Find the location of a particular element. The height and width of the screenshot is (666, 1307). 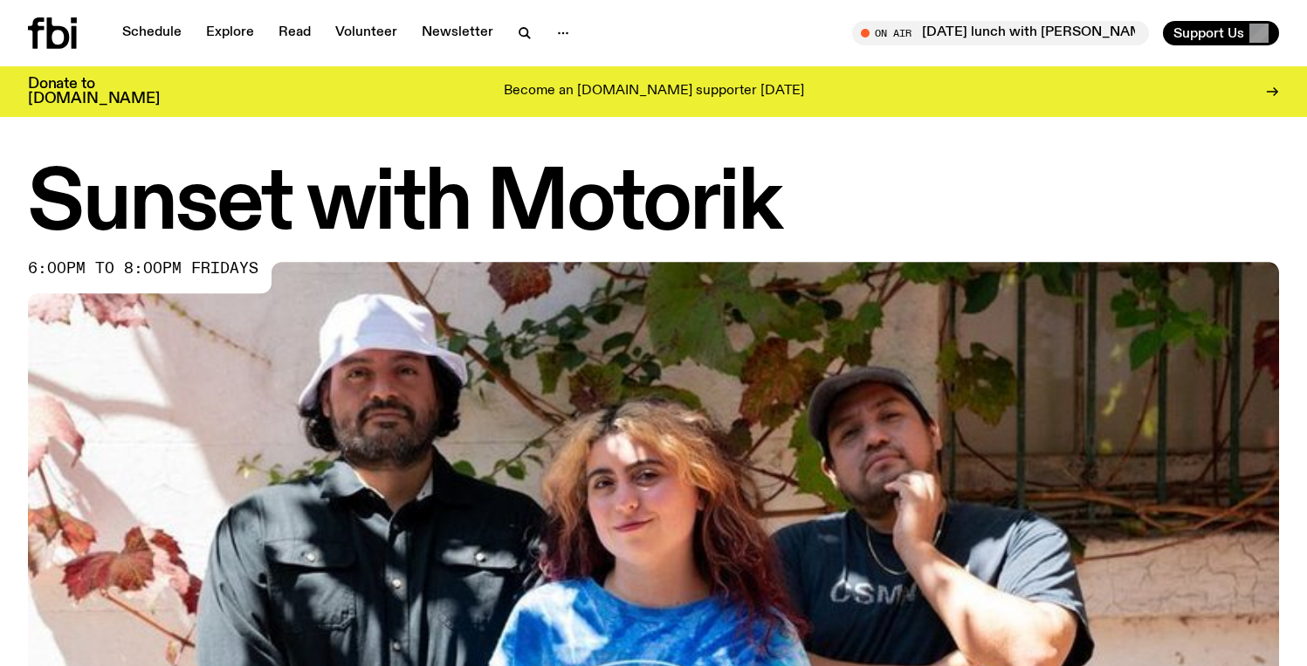

a: Schedule is located at coordinates (152, 33).